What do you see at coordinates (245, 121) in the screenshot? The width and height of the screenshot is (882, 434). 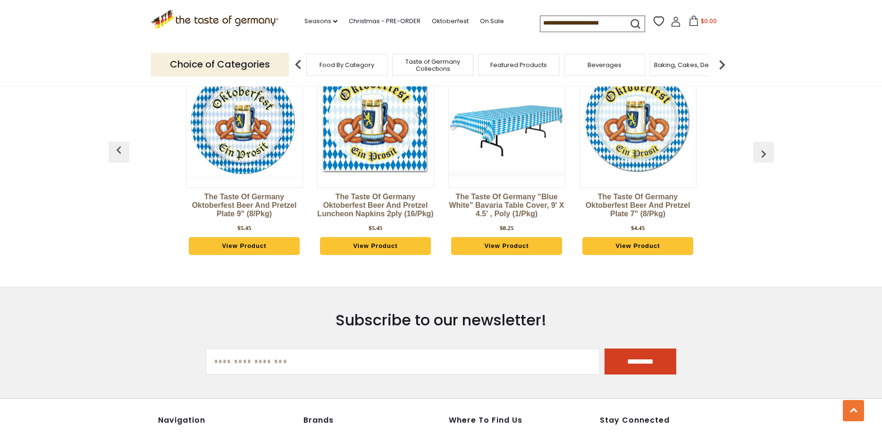 I see `img: The Taste of Germany Oktoberfest Beer and Pretzel Plate 9` at bounding box center [245, 121].